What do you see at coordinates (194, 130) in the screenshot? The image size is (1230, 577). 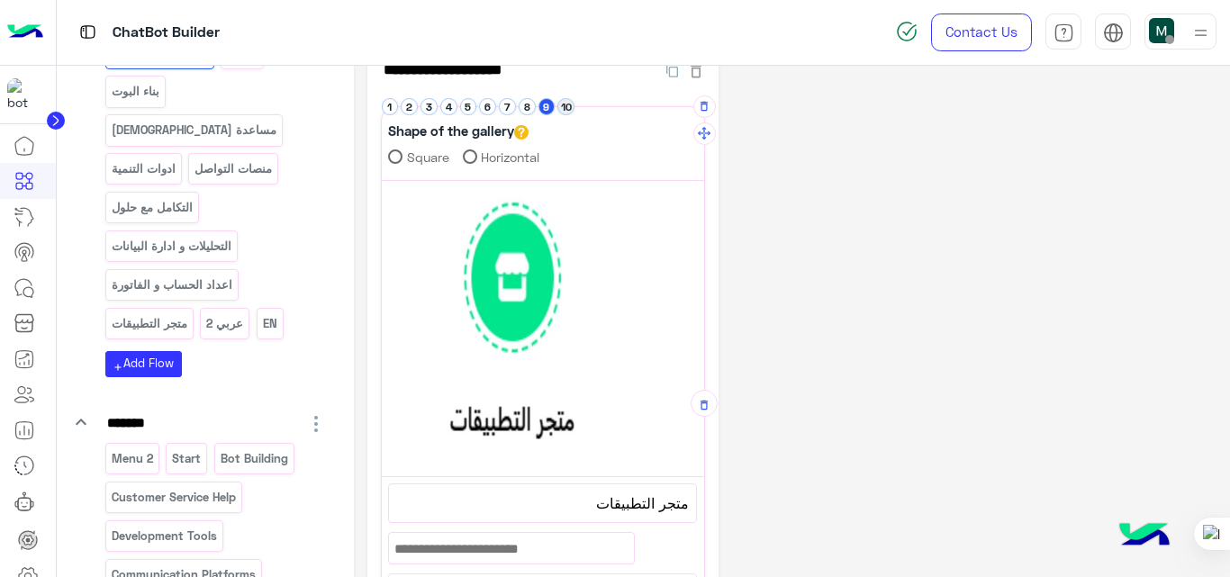 I see `p: مساعدة العملاء` at bounding box center [194, 130].